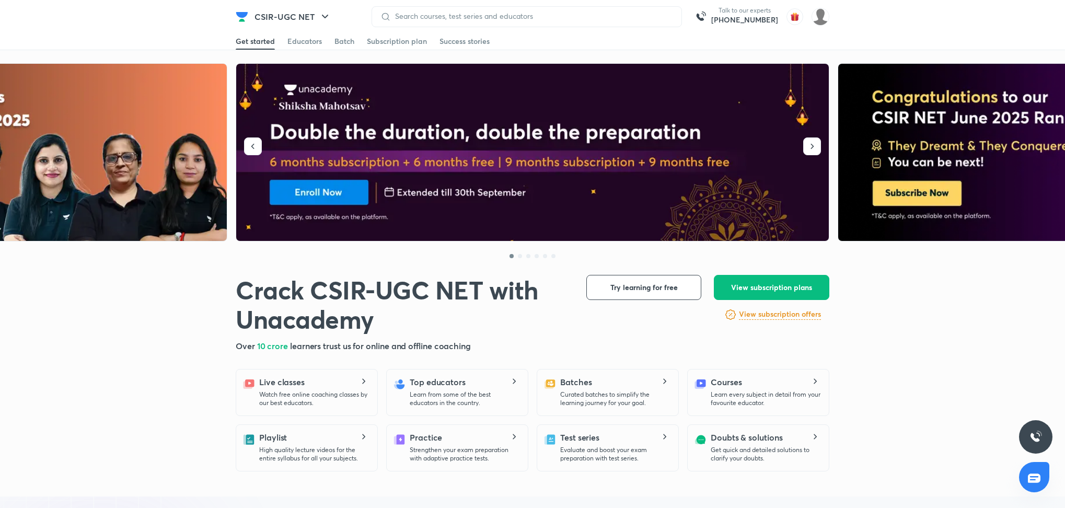 The image size is (1065, 508). Describe the element at coordinates (464, 41) in the screenshot. I see `div: Success stories` at that location.